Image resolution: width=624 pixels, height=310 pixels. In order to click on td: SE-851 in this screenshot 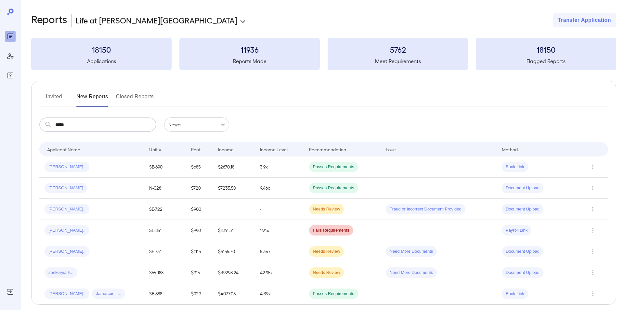, I will do `click(165, 230)`.